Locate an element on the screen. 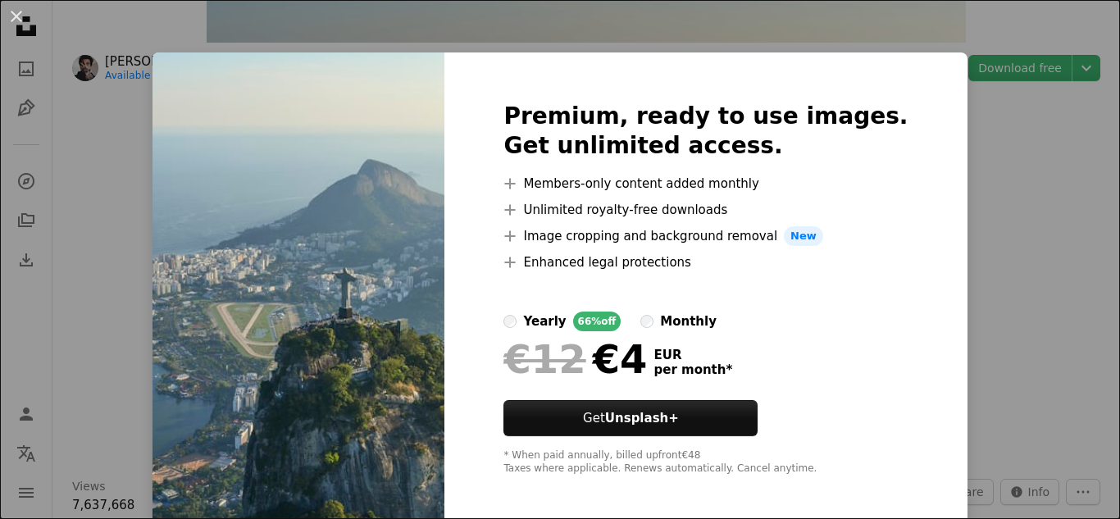 Image resolution: width=1120 pixels, height=519 pixels. div: monthly is located at coordinates (688, 321).